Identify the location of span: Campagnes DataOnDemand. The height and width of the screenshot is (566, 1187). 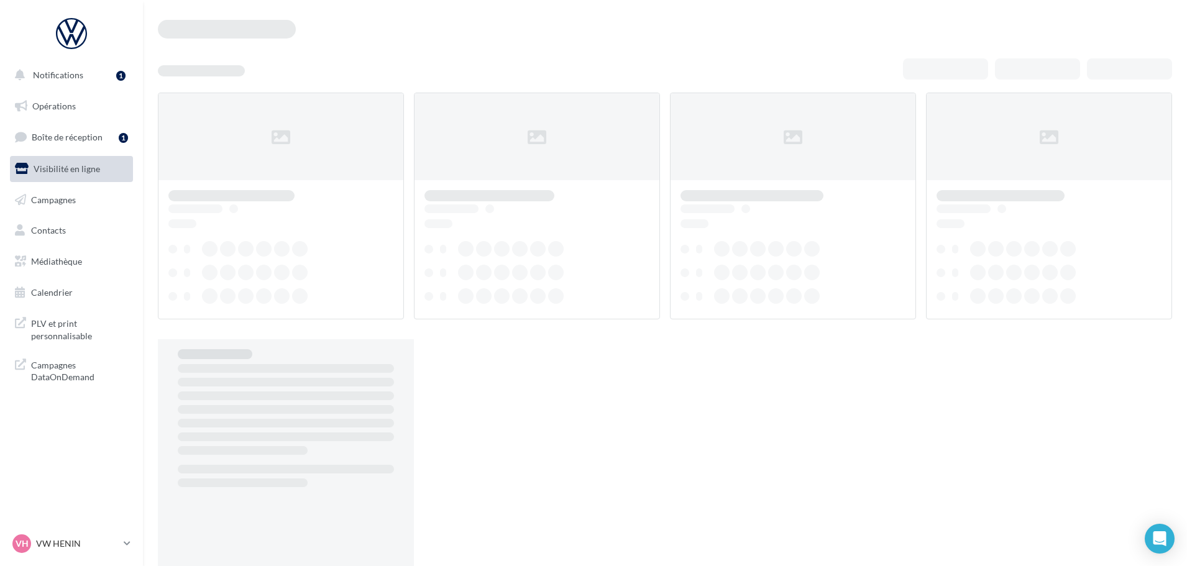
(80, 370).